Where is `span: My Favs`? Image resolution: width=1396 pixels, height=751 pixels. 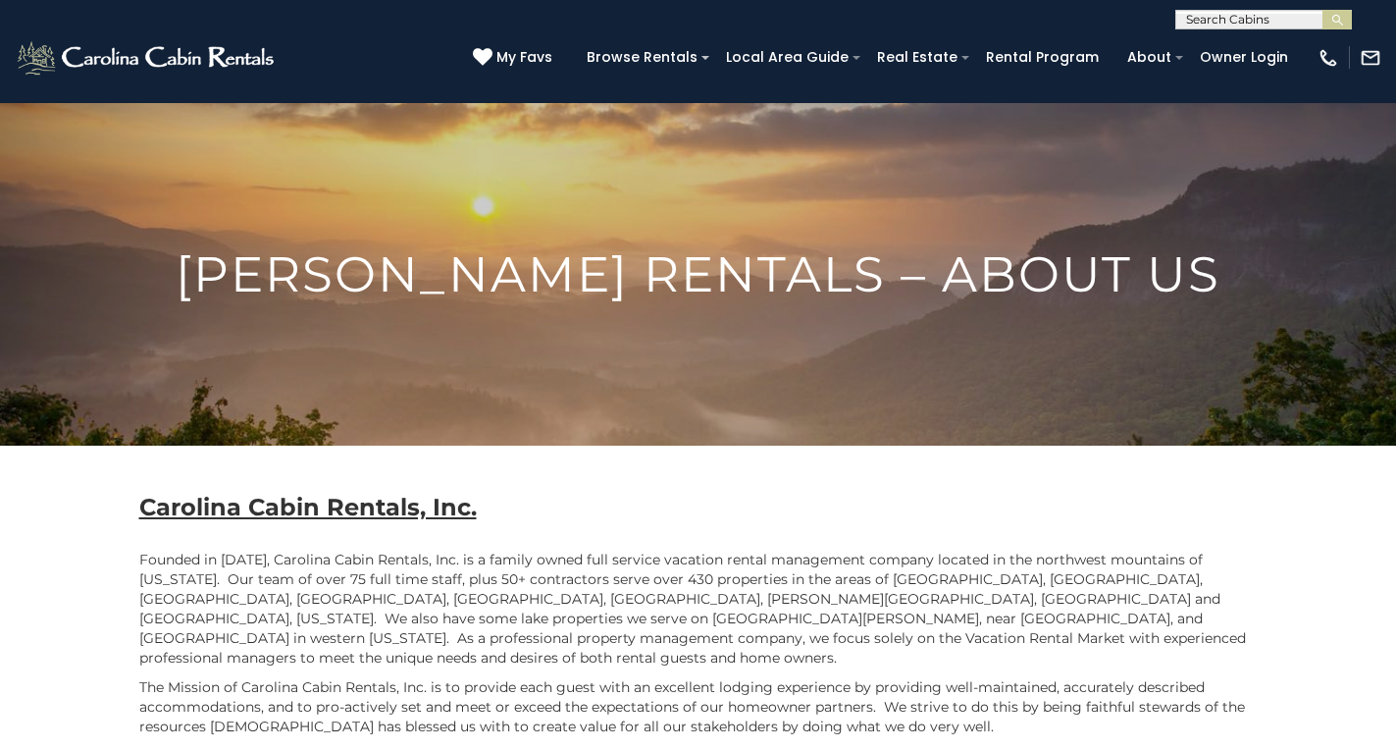
span: My Favs is located at coordinates (524, 57).